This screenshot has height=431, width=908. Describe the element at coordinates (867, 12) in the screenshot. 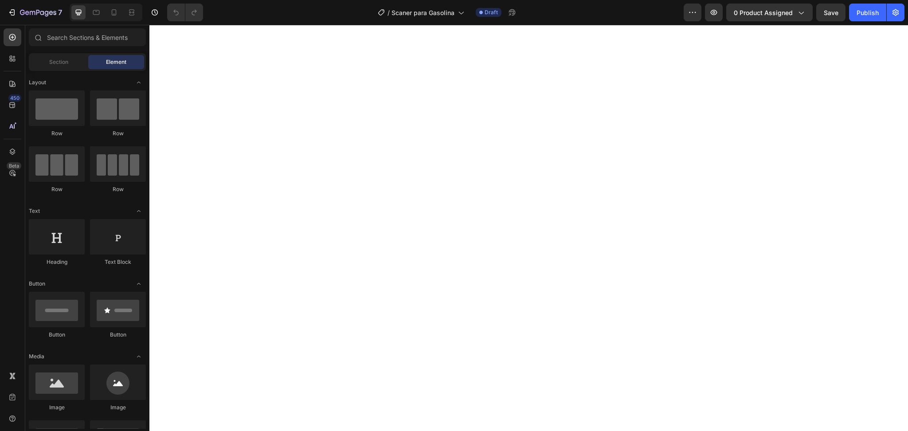

I see `div: Publish` at that location.